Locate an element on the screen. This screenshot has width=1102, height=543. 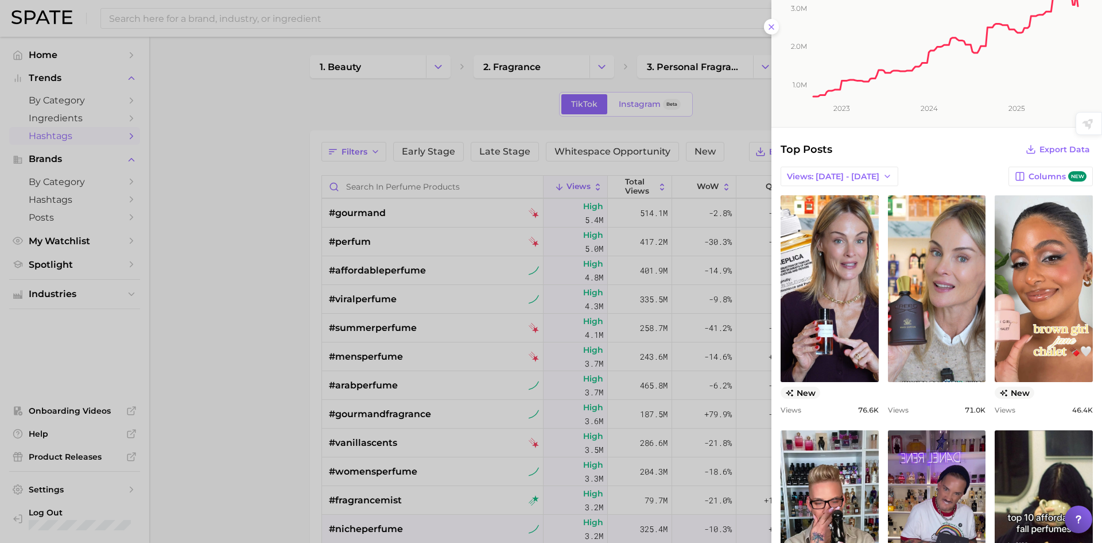
button: Columnsnew is located at coordinates (1051, 176).